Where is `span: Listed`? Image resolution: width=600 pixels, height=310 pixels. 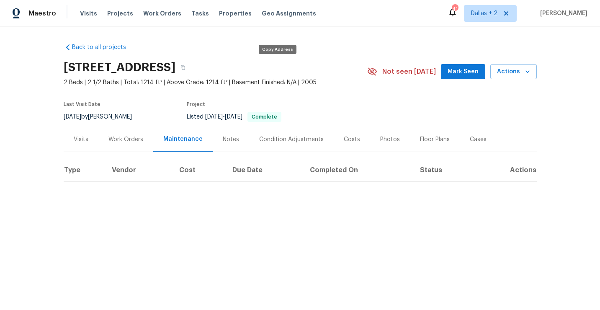 span: Listed is located at coordinates (234, 117).